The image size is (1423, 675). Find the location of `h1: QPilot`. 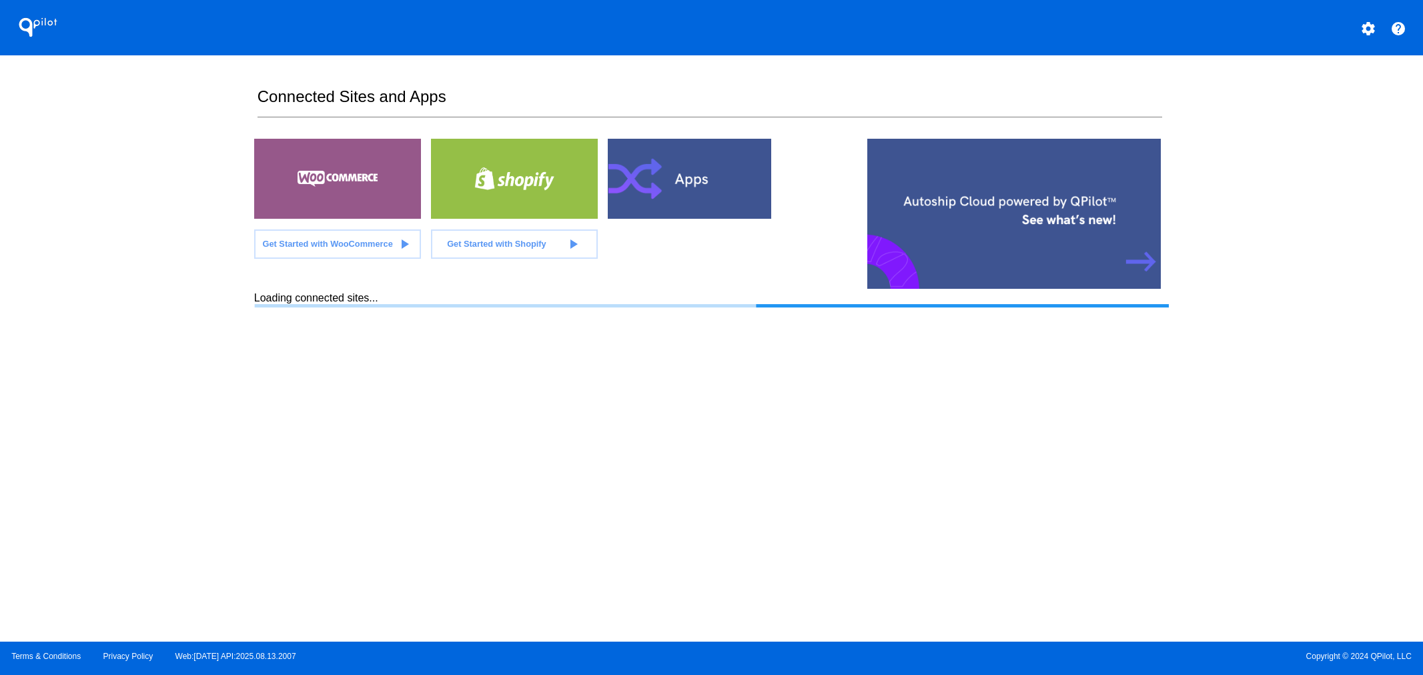

h1: QPilot is located at coordinates (38, 27).